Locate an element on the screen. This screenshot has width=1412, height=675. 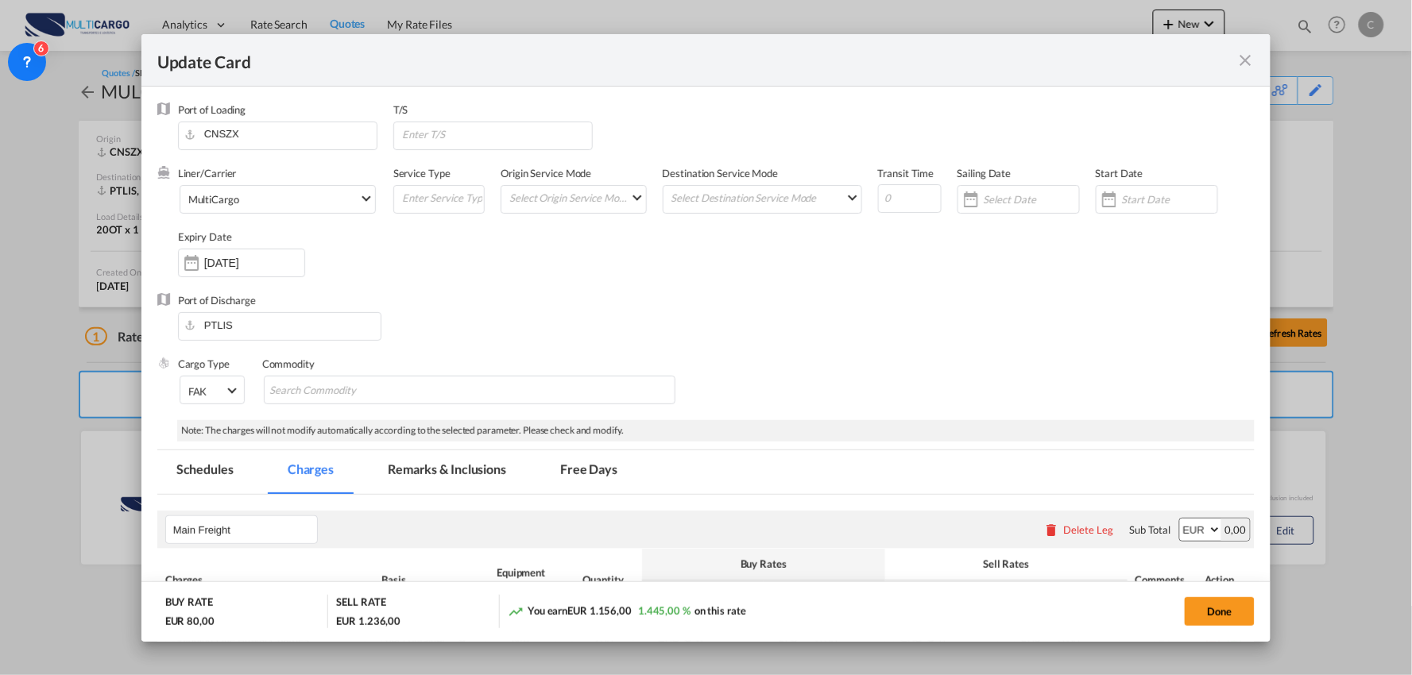
md-tab-item: Free Days is located at coordinates (589, 472).